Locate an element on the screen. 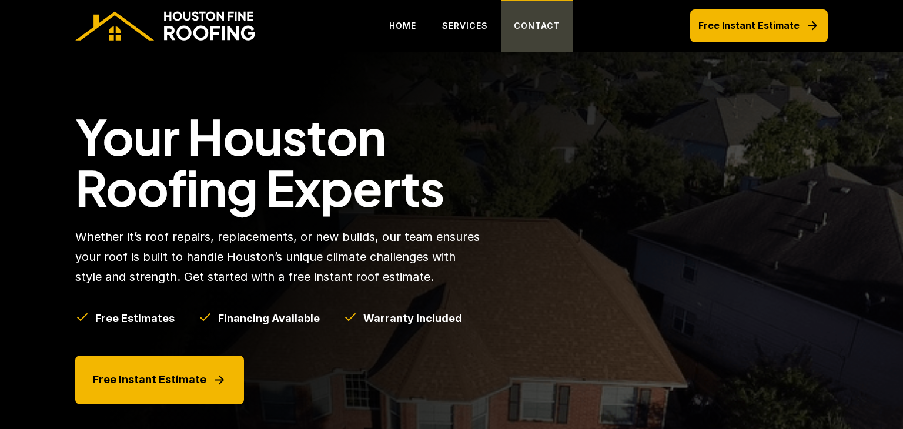 The width and height of the screenshot is (903, 429). h5: Free Estimates is located at coordinates (135, 318).